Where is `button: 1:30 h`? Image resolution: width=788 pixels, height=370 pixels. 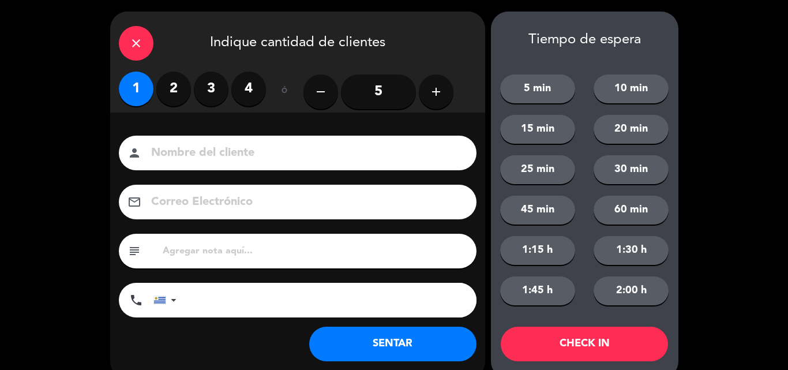
button: 1:30 h is located at coordinates (631, 250).